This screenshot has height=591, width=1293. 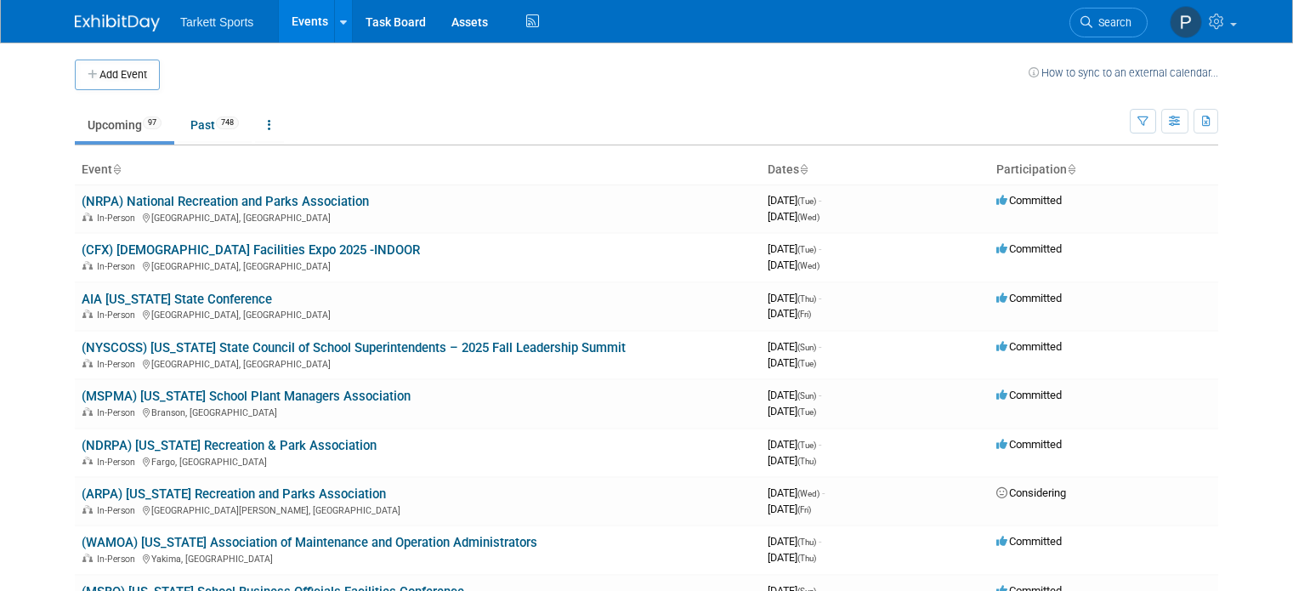 What do you see at coordinates (1123, 72) in the screenshot?
I see `a: How to sync to an external calendar...` at bounding box center [1123, 72].